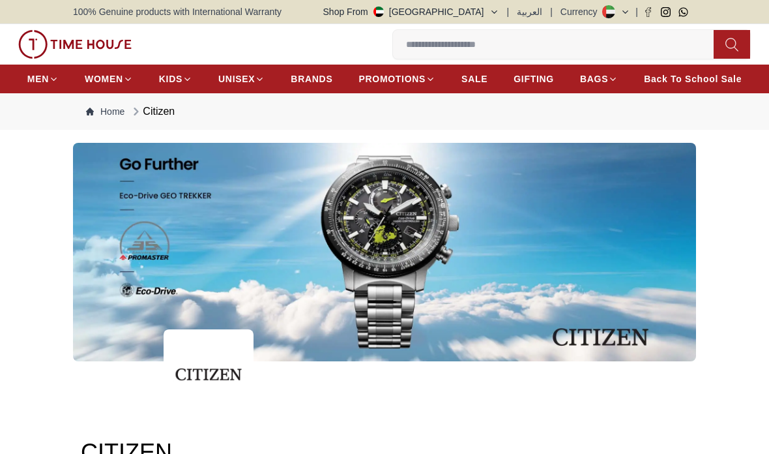 Image resolution: width=769 pixels, height=454 pixels. What do you see at coordinates (397, 79) in the screenshot?
I see `a: PROMOTIONS` at bounding box center [397, 79].